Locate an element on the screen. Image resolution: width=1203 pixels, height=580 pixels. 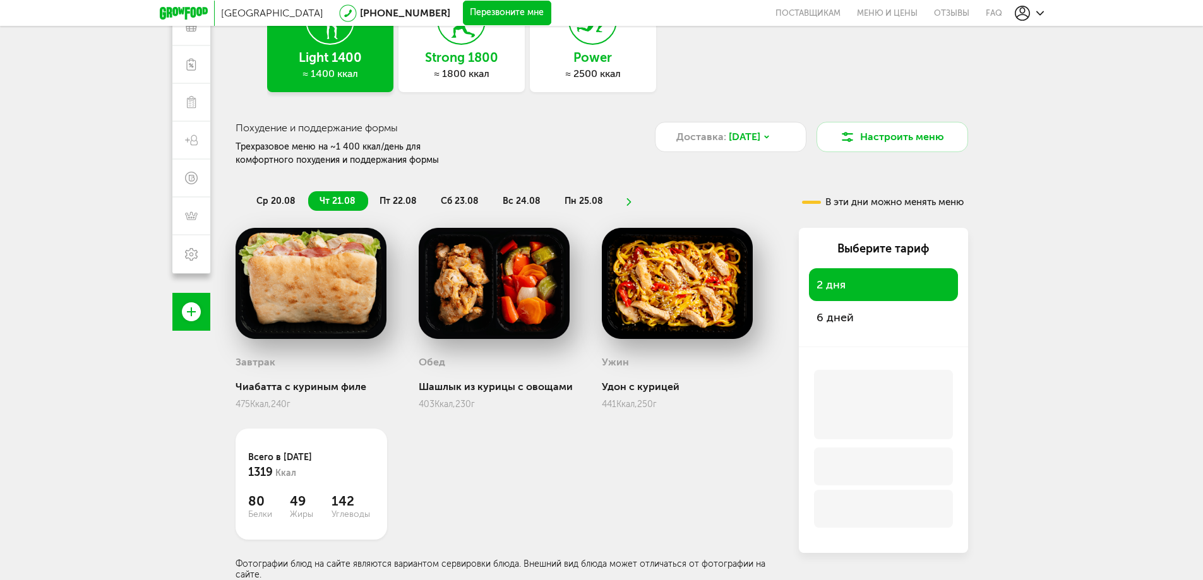
span: 49 is located at coordinates (311, 501).